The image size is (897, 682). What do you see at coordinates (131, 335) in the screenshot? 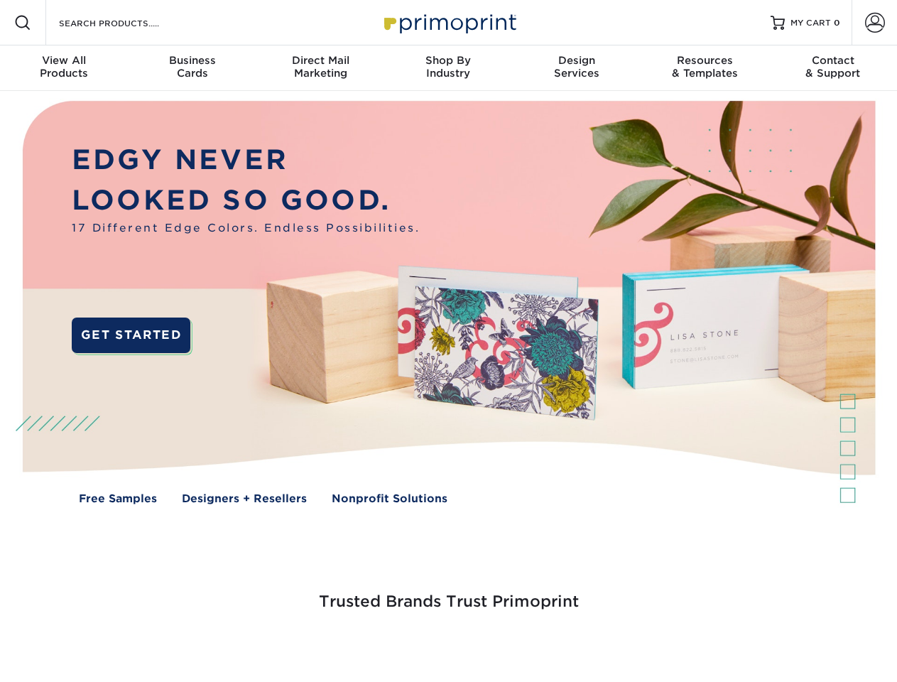
I see `a: GET STARTED` at bounding box center [131, 335].